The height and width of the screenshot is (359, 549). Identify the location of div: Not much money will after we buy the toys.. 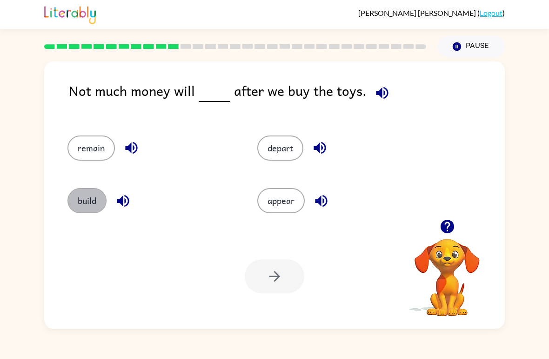
(287, 98).